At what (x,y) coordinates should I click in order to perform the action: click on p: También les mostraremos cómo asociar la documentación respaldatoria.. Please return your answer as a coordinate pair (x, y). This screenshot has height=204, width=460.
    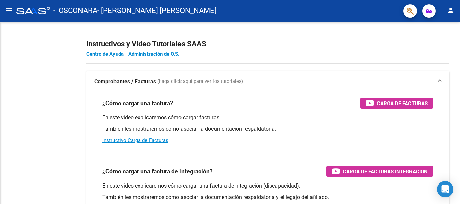
    Looking at the image, I should click on (268, 129).